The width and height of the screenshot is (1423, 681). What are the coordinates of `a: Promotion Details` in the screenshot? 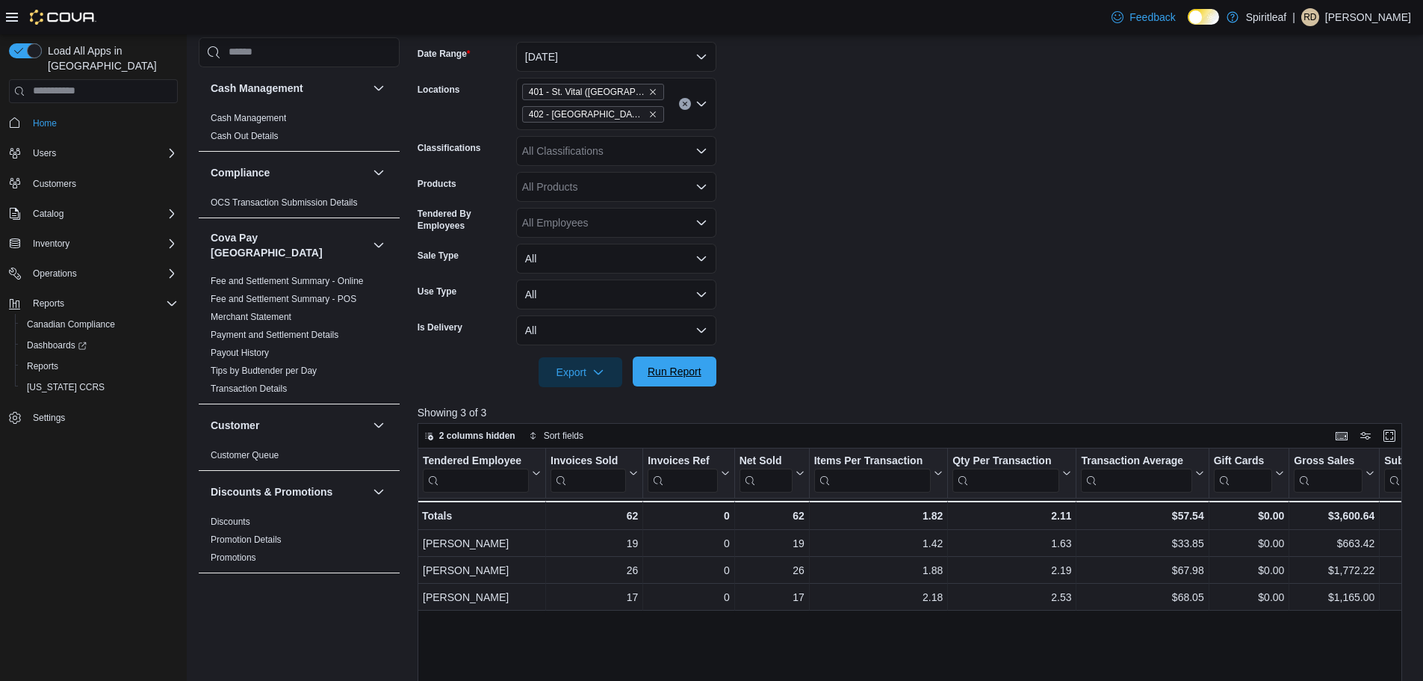 It's located at (246, 539).